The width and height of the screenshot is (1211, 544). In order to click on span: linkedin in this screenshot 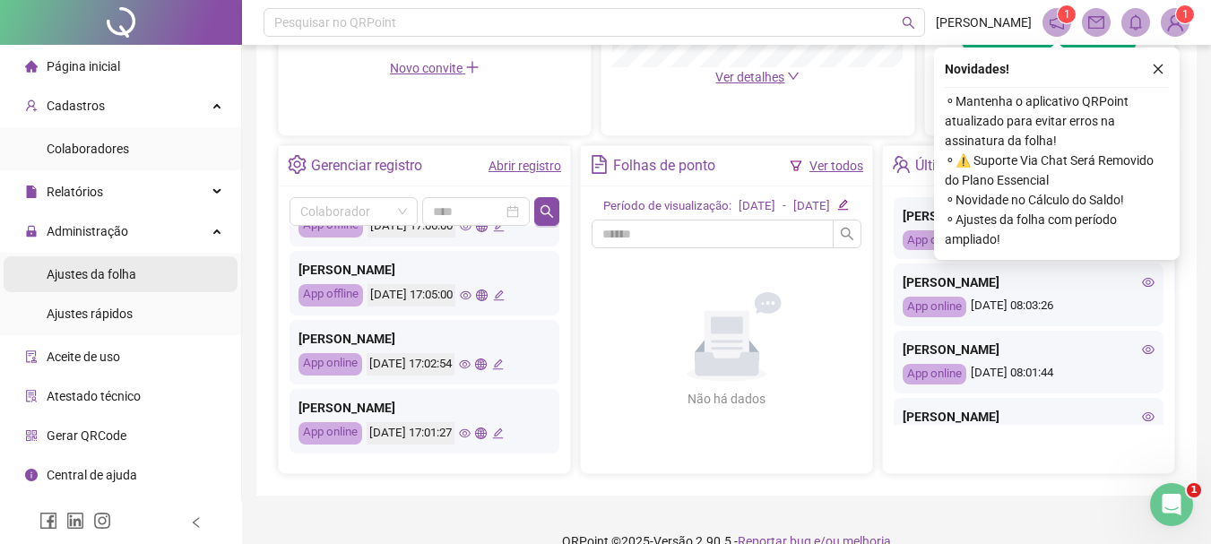, I will do `click(75, 521)`.